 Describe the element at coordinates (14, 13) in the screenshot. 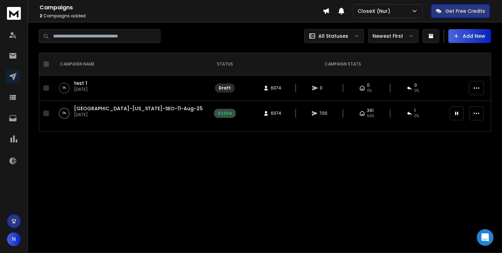

I see `img: logo` at that location.